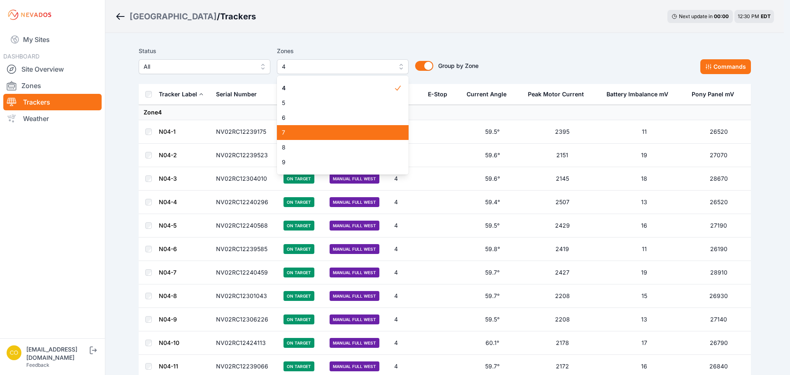 The width and height of the screenshot is (790, 375). I want to click on span: 10, so click(338, 177).